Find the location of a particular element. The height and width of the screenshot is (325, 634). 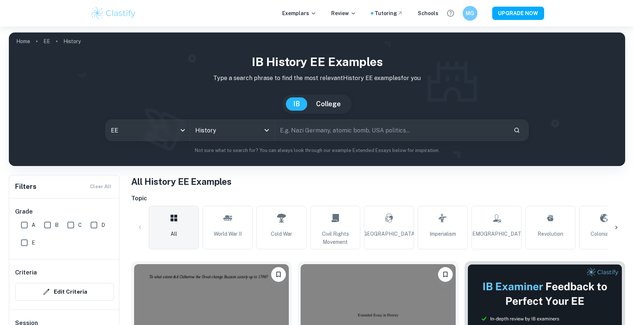

h1: IB History EE examples is located at coordinates (317, 62).